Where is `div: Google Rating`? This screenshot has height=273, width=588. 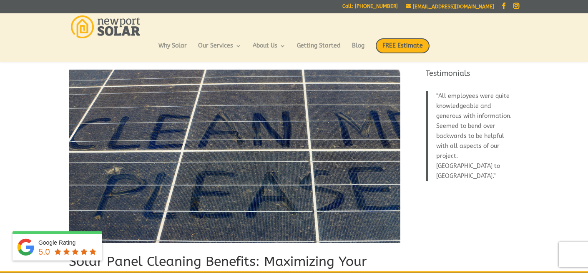
div: Google Rating is located at coordinates (68, 243).